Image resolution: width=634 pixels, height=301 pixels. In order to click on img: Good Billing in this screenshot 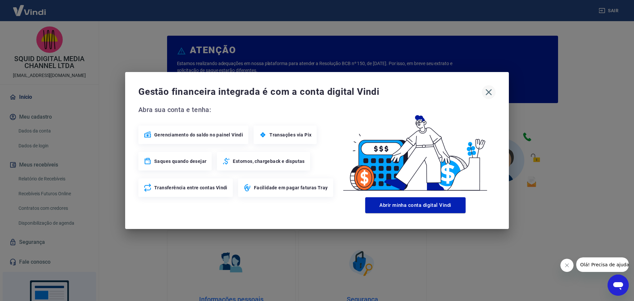, I will do `click(415, 149)`.